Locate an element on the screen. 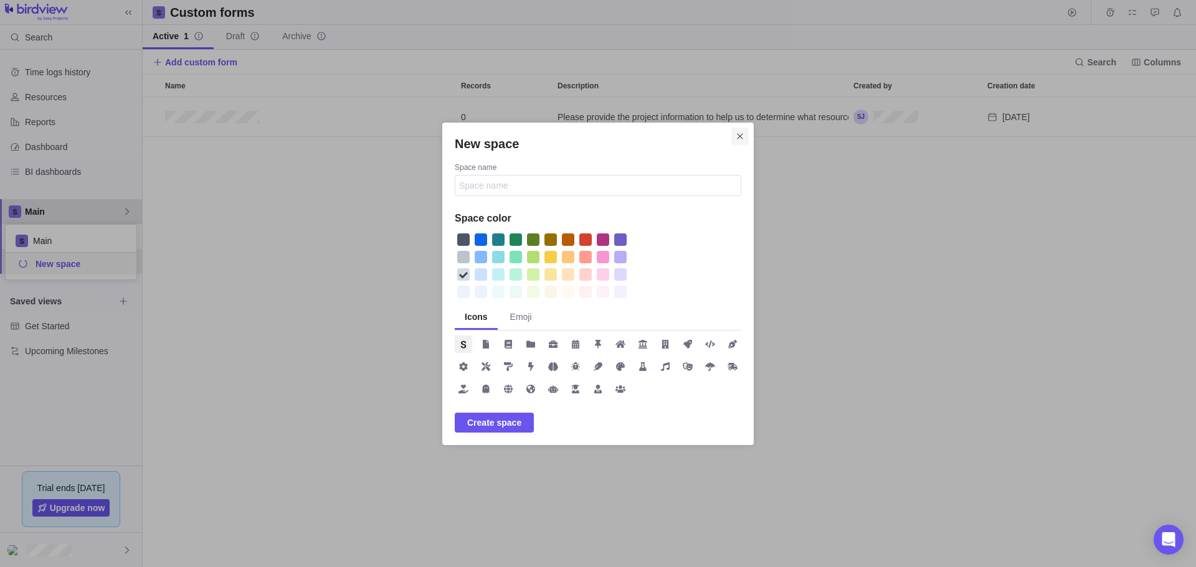 The height and width of the screenshot is (567, 1196). span: Create space is located at coordinates (494, 423).